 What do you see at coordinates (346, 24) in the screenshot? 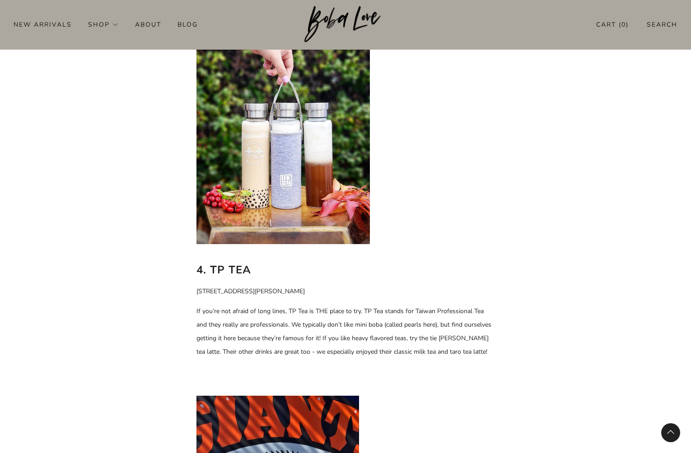
I see `a: Boba Love` at bounding box center [346, 24].